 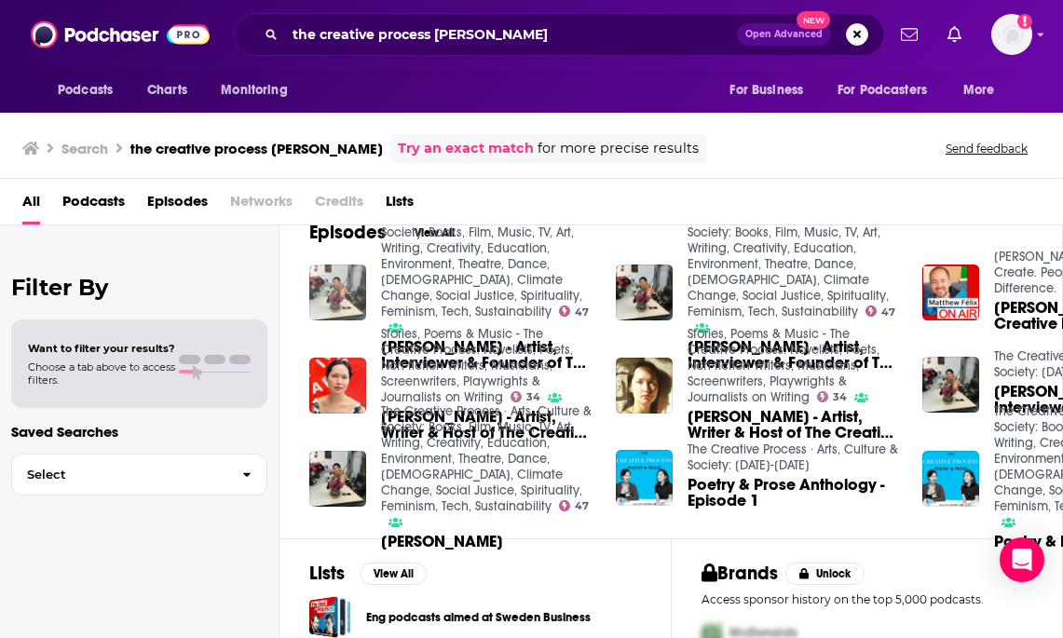 What do you see at coordinates (1012, 34) in the screenshot?
I see `span: Logged in as LTsub` at bounding box center [1012, 34].